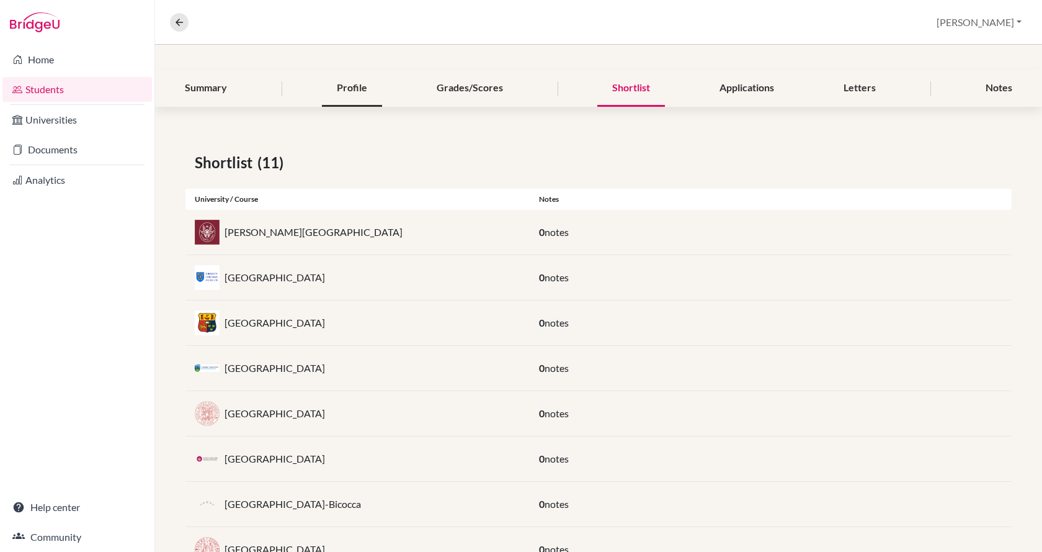 The height and width of the screenshot is (552, 1042). What do you see at coordinates (631, 88) in the screenshot?
I see `div: Shortlist` at bounding box center [631, 88].